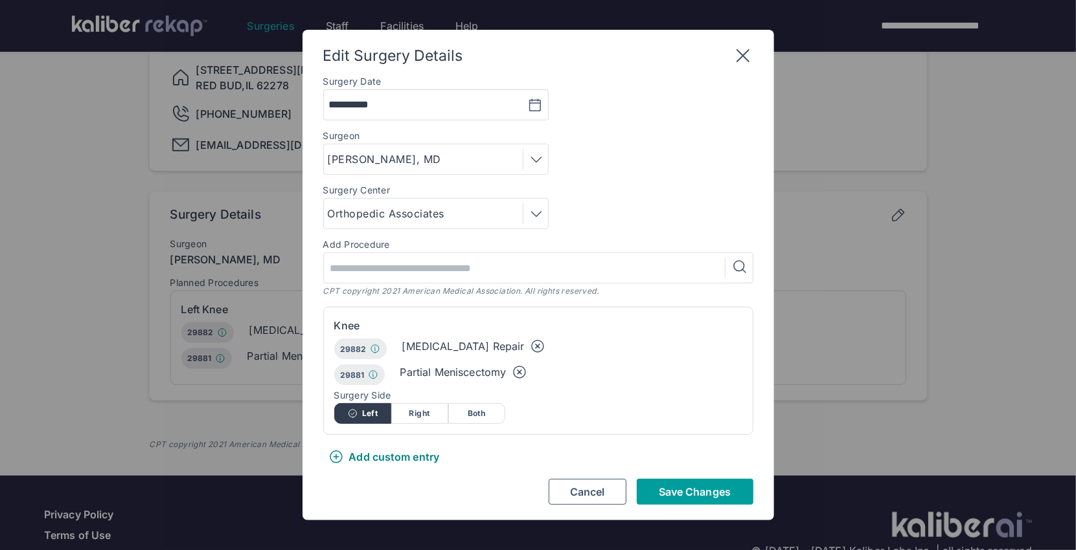 This screenshot has width=1076, height=550. What do you see at coordinates (352, 82) in the screenshot?
I see `div: Surgery Date` at bounding box center [352, 82].